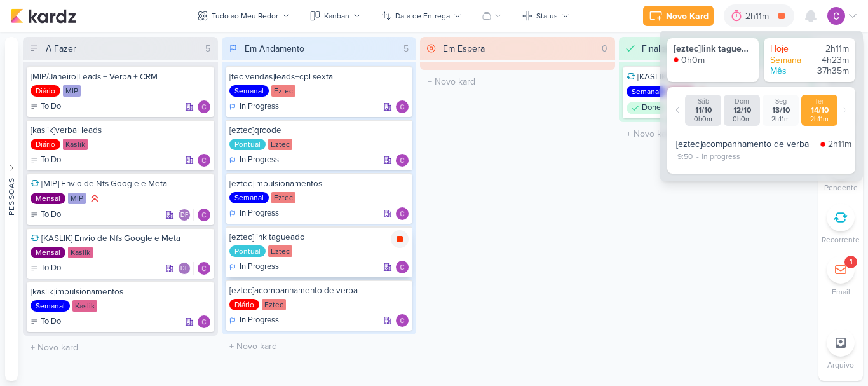 This screenshot has height=386, width=868. I want to click on div: Dom, so click(742, 101).